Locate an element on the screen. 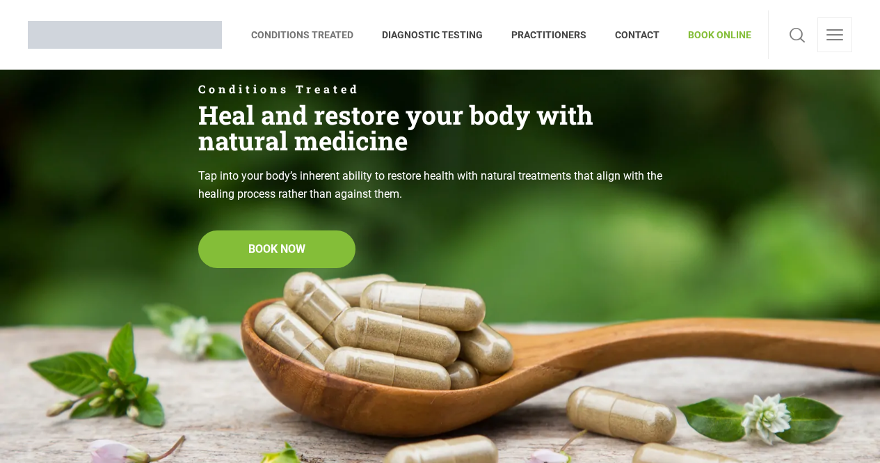 The width and height of the screenshot is (880, 463). span: Conditions Treated is located at coordinates (440, 89).